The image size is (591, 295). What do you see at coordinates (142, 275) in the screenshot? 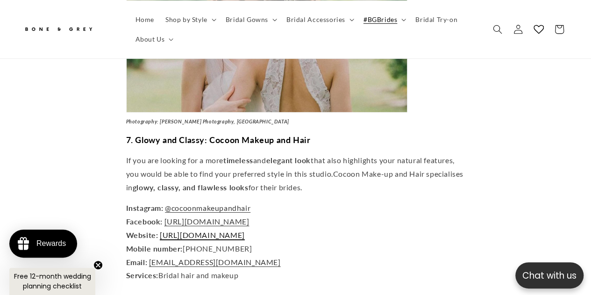
I see `strong: Services:` at bounding box center [142, 275].